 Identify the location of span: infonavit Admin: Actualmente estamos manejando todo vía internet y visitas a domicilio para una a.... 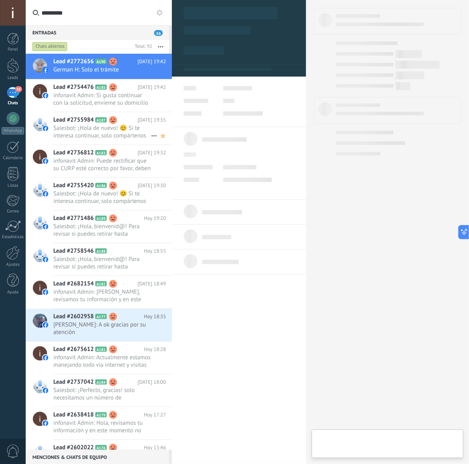
(102, 361).